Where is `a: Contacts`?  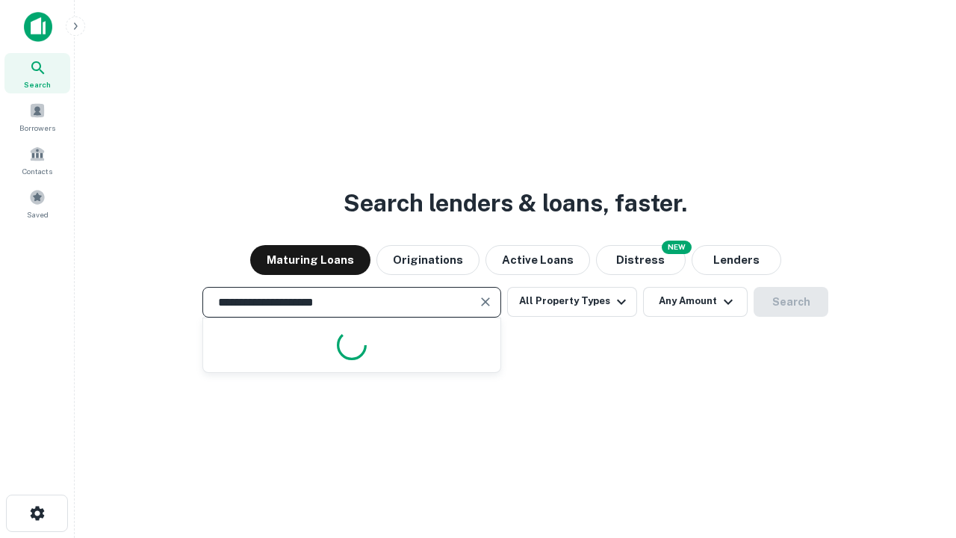
a: Contacts is located at coordinates (37, 160).